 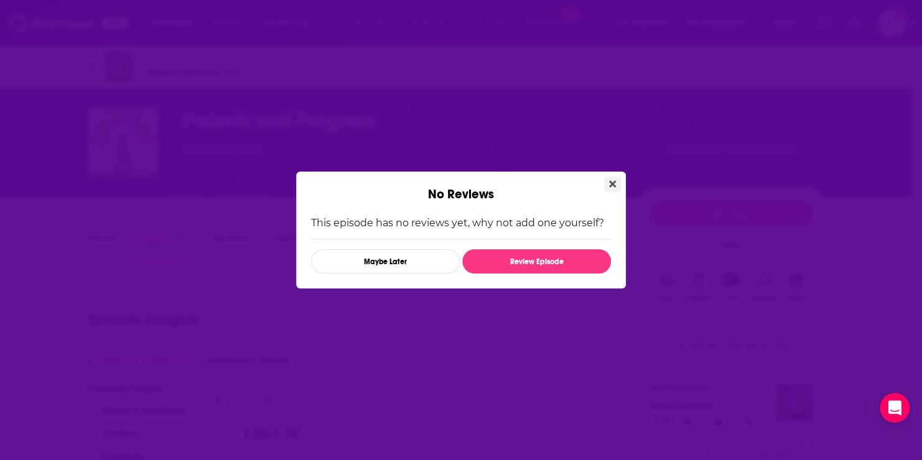 I want to click on div: Open Intercom Messenger, so click(x=894, y=408).